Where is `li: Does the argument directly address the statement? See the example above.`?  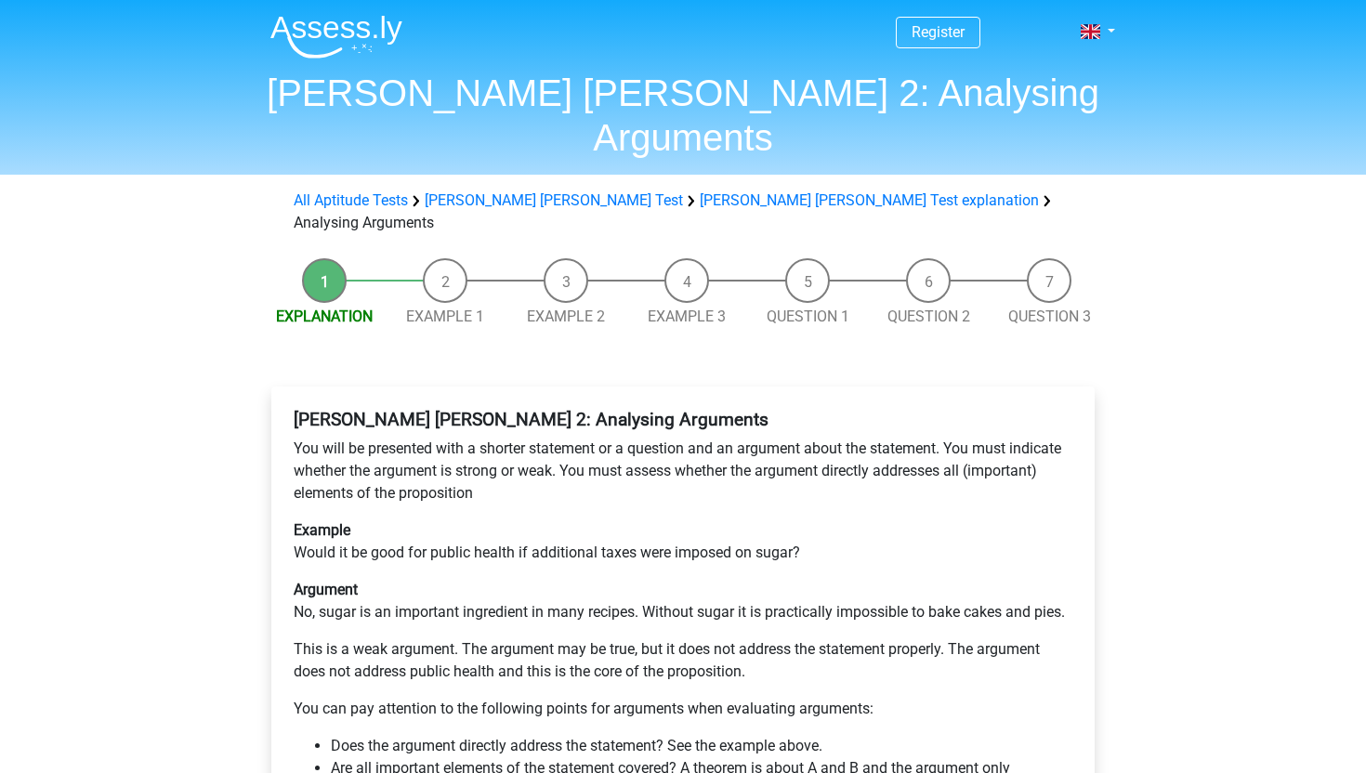
li: Does the argument directly address the statement? See the example above. is located at coordinates (702, 746).